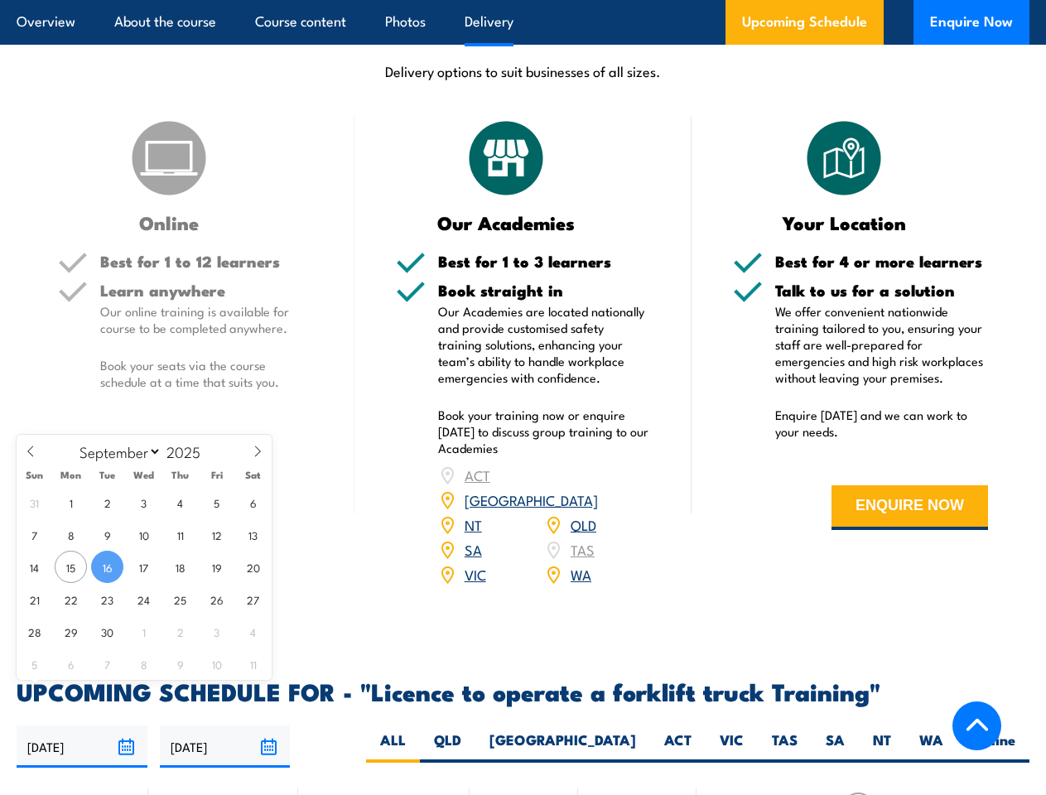 The width and height of the screenshot is (1046, 795). Describe the element at coordinates (253, 534) in the screenshot. I see `span: September 13, 2025` at that location.